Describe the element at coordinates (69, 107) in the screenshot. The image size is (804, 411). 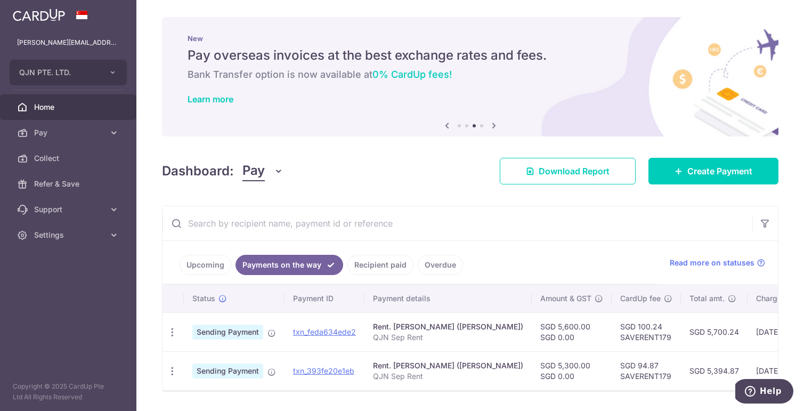
I see `span: Home` at that location.